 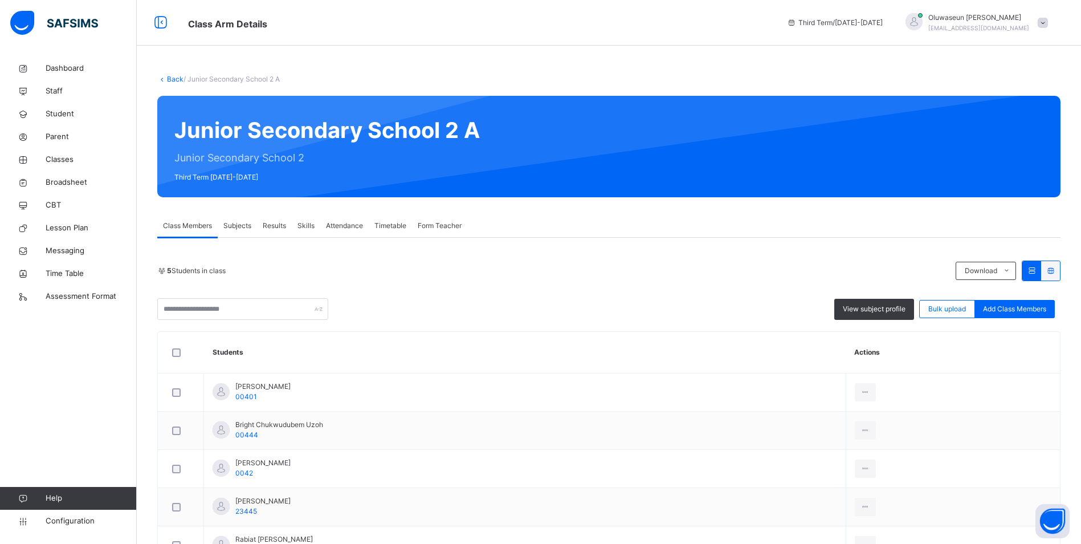 What do you see at coordinates (91, 521) in the screenshot?
I see `span: Configuration` at bounding box center [91, 521].